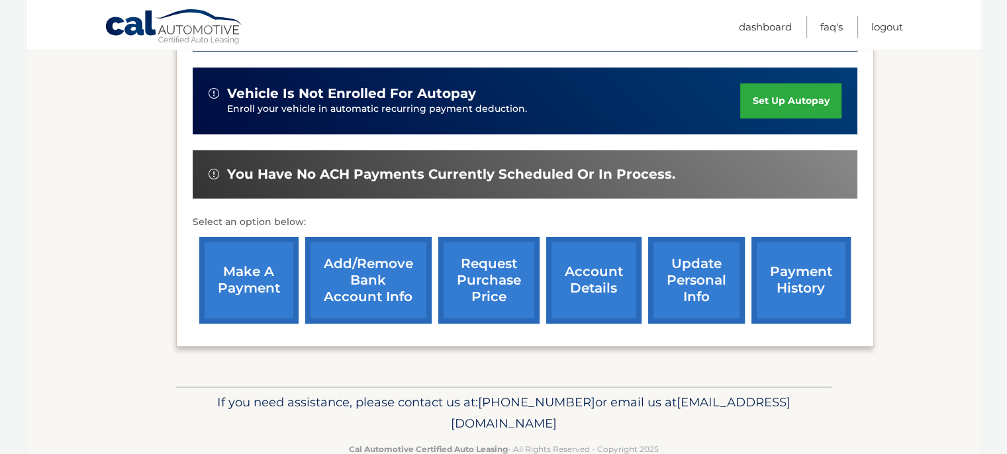 This screenshot has width=1007, height=454. What do you see at coordinates (174, 28) in the screenshot?
I see `a: Cal Automotive` at bounding box center [174, 28].